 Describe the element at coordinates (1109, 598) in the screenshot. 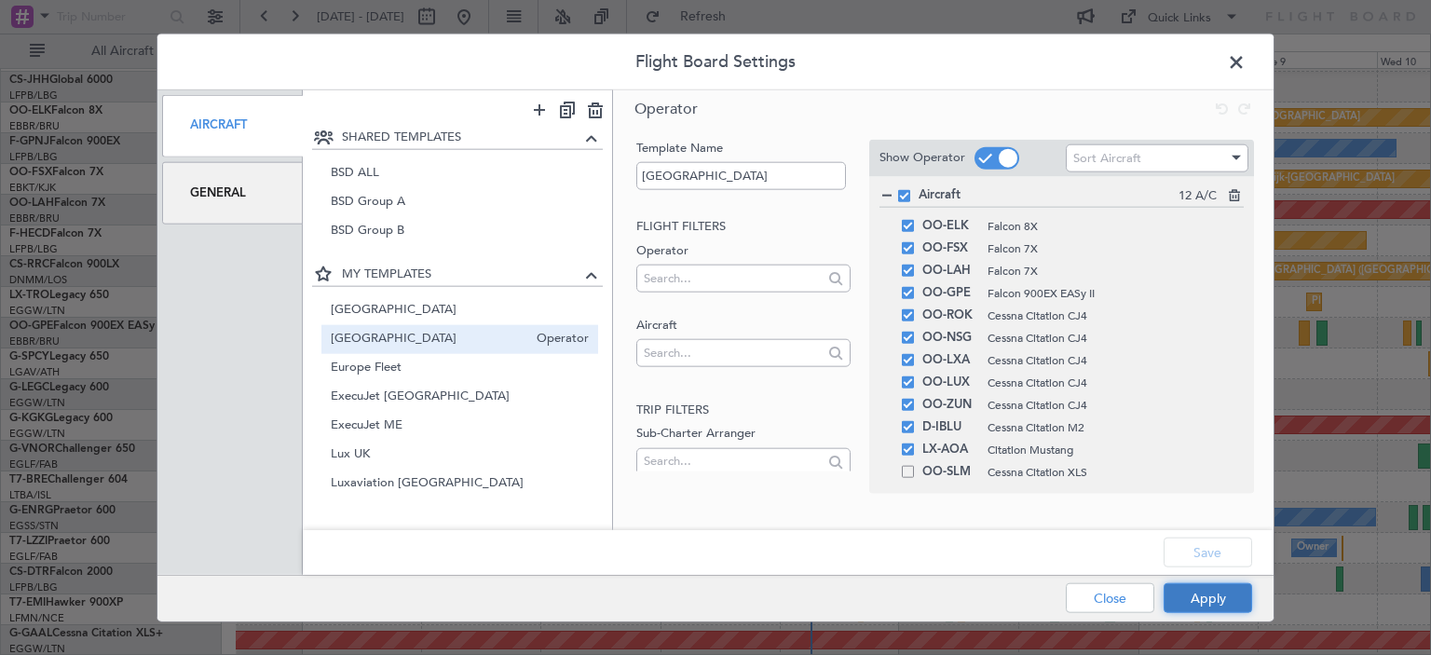

I see `button: Close` at that location.